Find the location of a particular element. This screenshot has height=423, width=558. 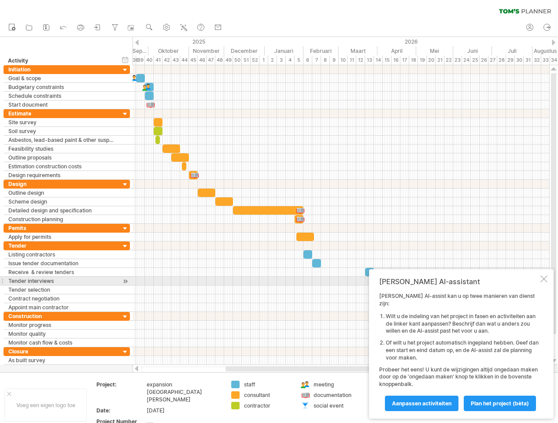

div: Receive & review tenders is located at coordinates (62, 272).